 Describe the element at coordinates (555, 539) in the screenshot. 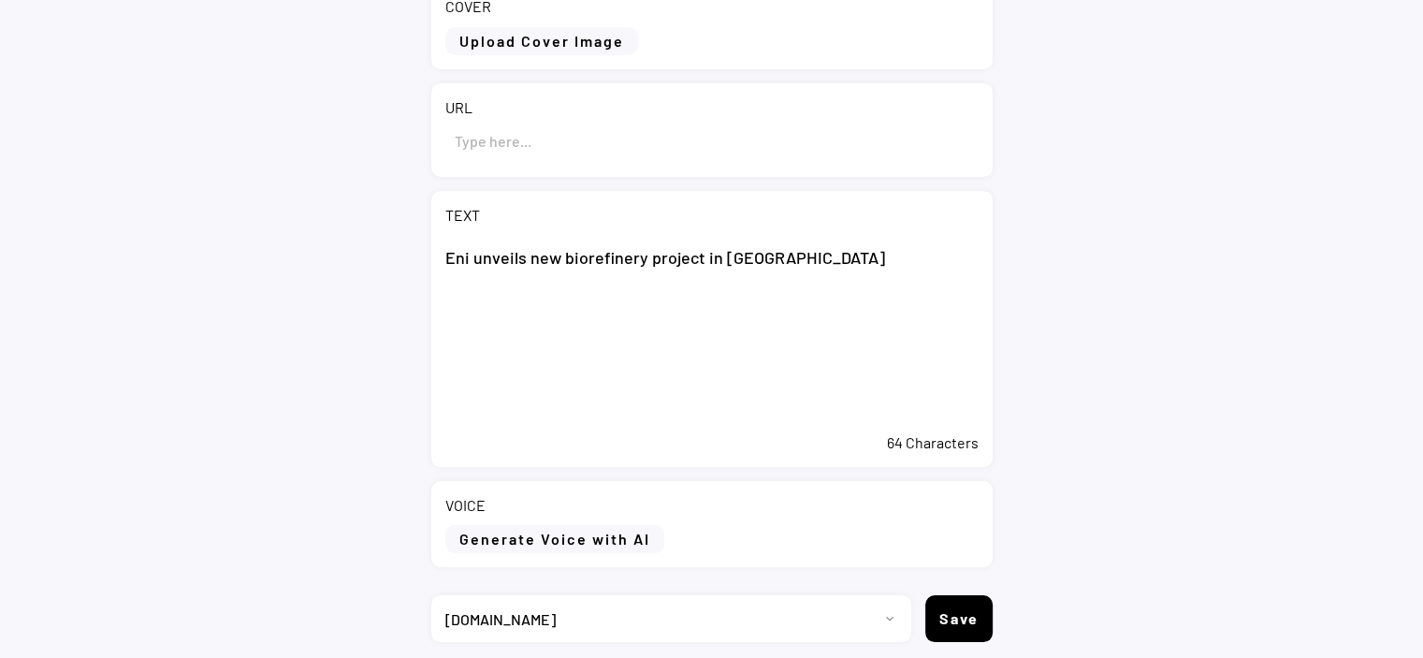

I see `button: Generate Voice with AI` at that location.